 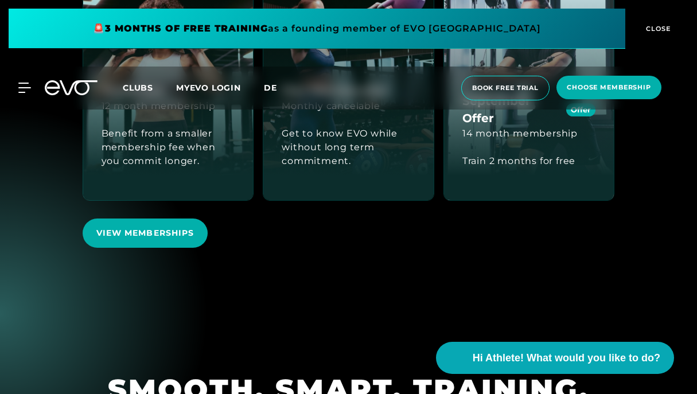 I want to click on span: choose membership, so click(x=608, y=87).